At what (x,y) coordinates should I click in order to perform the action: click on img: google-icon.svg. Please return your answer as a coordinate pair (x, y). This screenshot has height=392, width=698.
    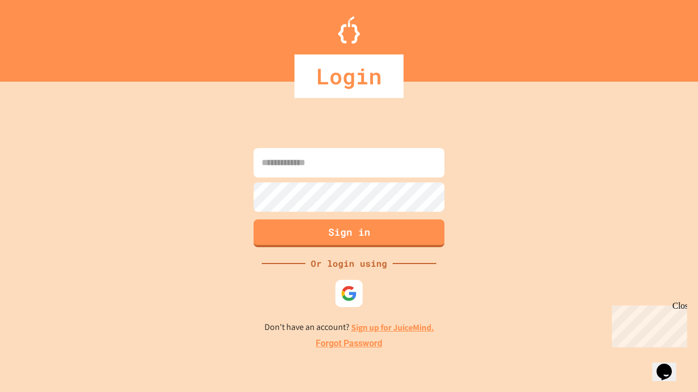
    Looking at the image, I should click on (349, 294).